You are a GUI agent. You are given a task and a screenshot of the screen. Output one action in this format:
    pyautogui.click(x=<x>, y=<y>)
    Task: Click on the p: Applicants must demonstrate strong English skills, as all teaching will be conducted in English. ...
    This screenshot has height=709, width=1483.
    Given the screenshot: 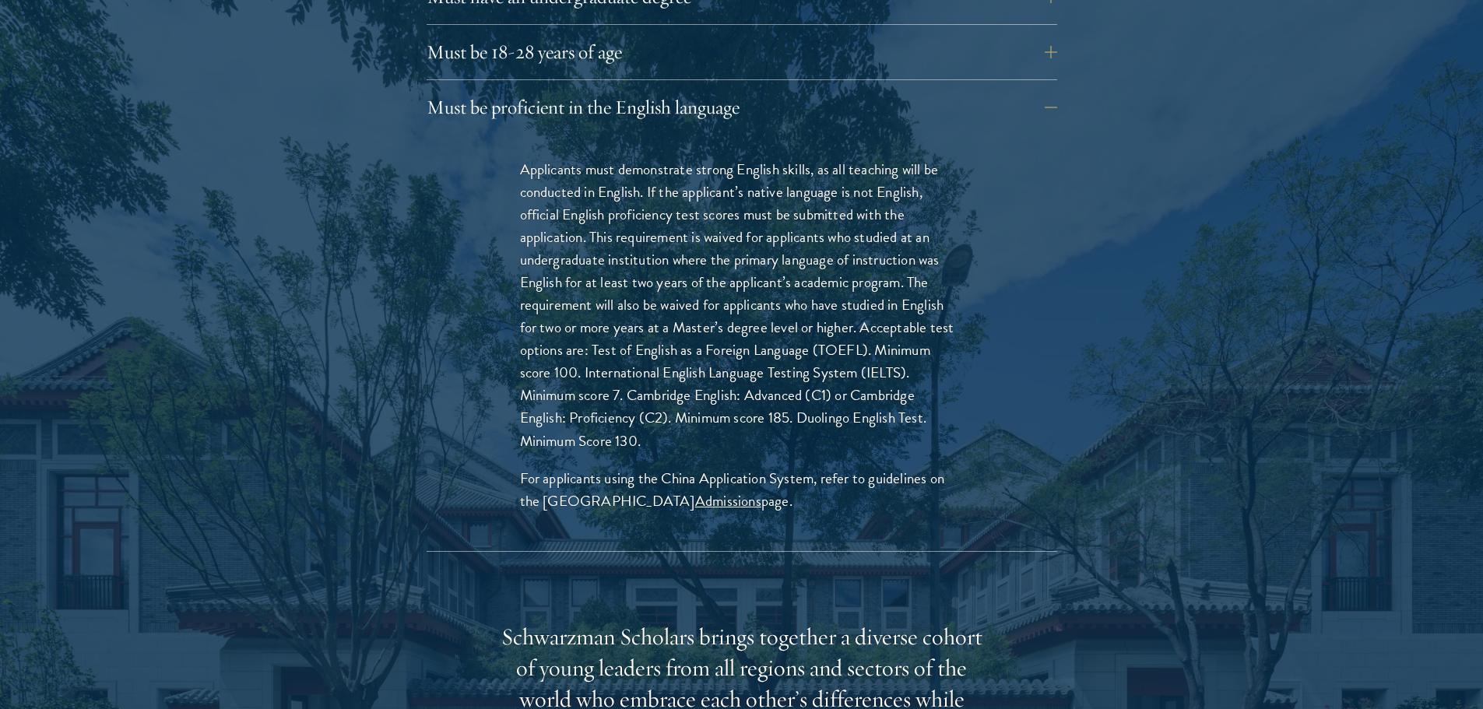 What is the action you would take?
    pyautogui.click(x=742, y=305)
    